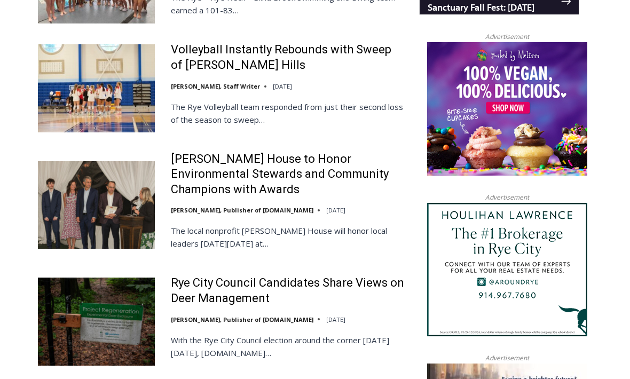  I want to click on img: Houlihan Lawrence The #1 Brokerage in Rye City, so click(507, 269).